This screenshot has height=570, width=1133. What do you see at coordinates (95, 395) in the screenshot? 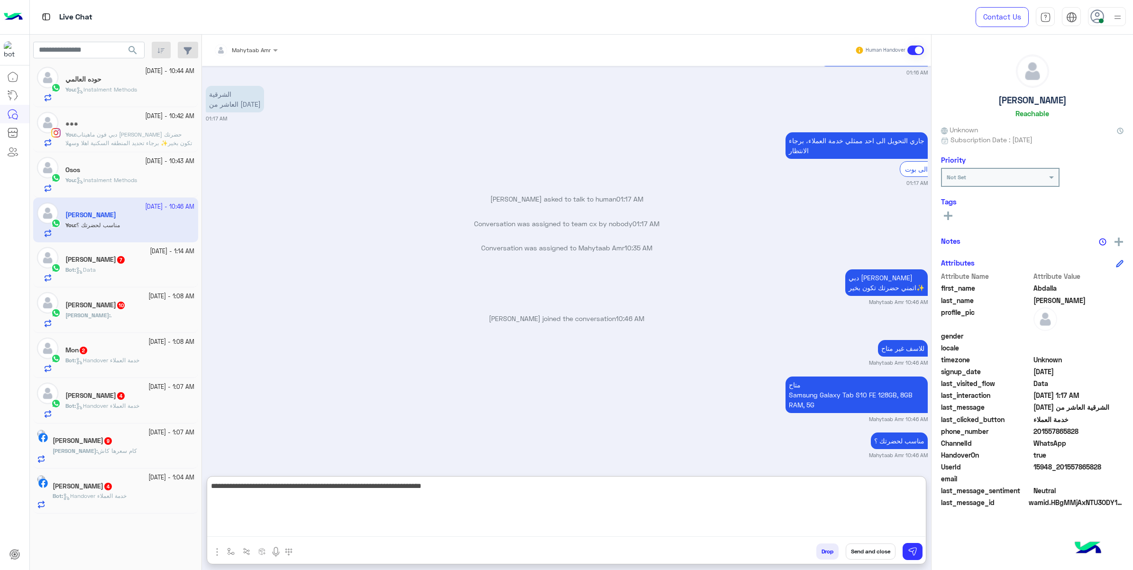
I see `h5: Taghreed Mohamed` at bounding box center [95, 395].